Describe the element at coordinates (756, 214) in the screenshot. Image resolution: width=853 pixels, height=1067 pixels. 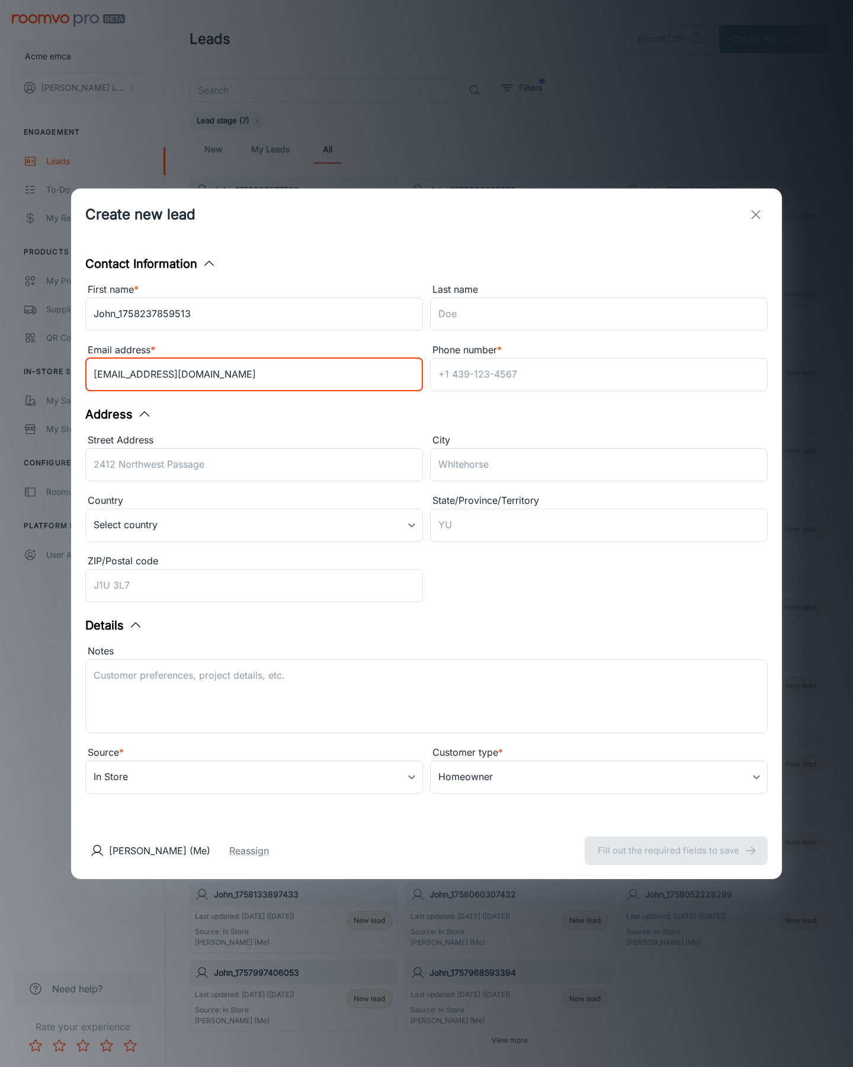
I see `button: exit` at that location.